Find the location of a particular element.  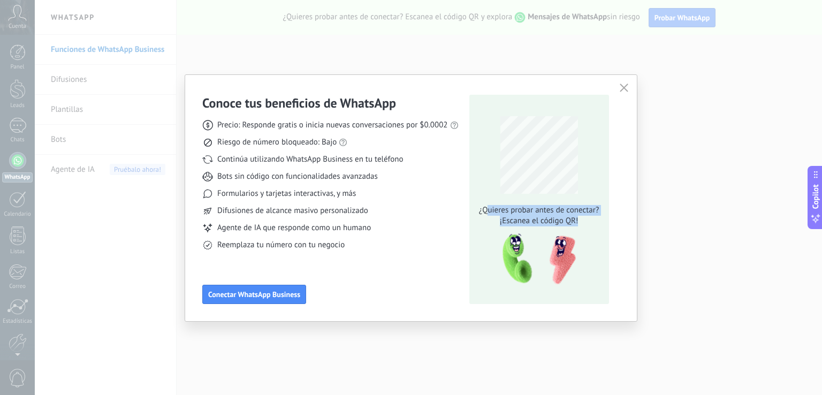

span: Conectar WhatsApp Business is located at coordinates (254, 294).